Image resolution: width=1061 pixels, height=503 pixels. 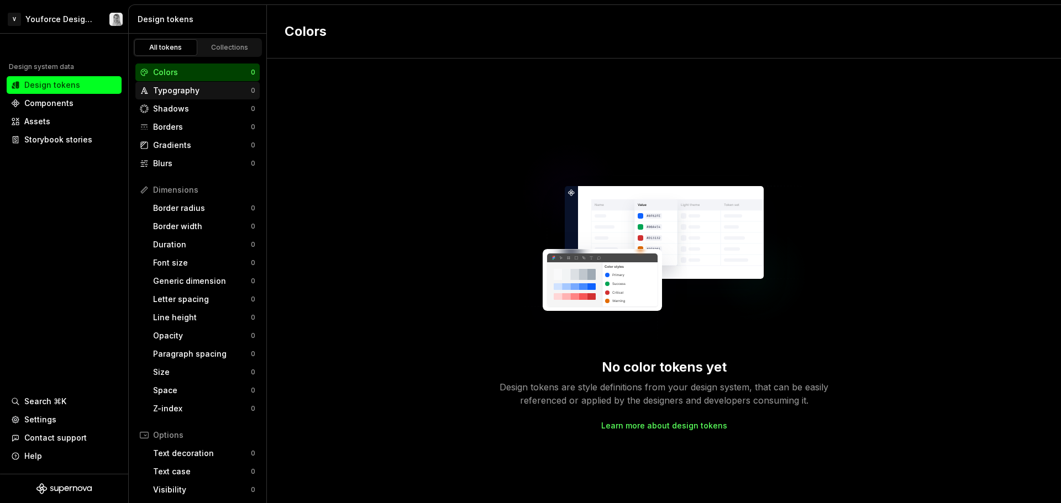 I want to click on h2: Colors, so click(x=306, y=31).